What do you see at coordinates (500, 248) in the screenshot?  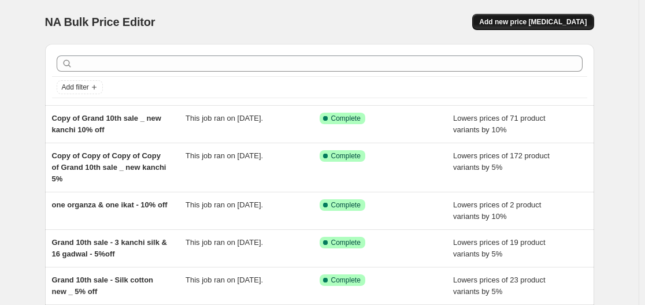 I see `span: Lowers prices of 19 product variants by 5%` at bounding box center [500, 248].